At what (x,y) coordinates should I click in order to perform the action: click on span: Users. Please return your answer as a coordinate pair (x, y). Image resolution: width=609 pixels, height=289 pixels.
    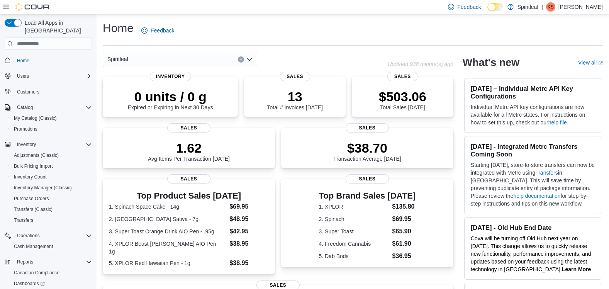
    Looking at the image, I should click on (53, 76).